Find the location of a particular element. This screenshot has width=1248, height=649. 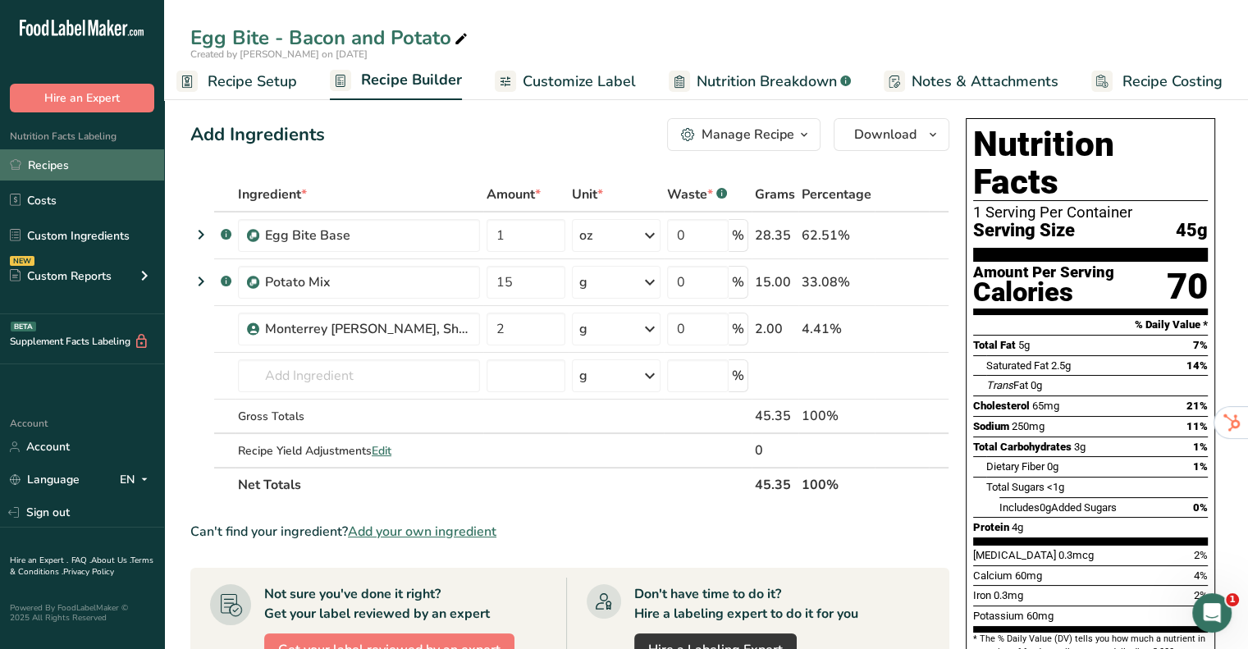

span: 2.5g is located at coordinates (1061, 365).